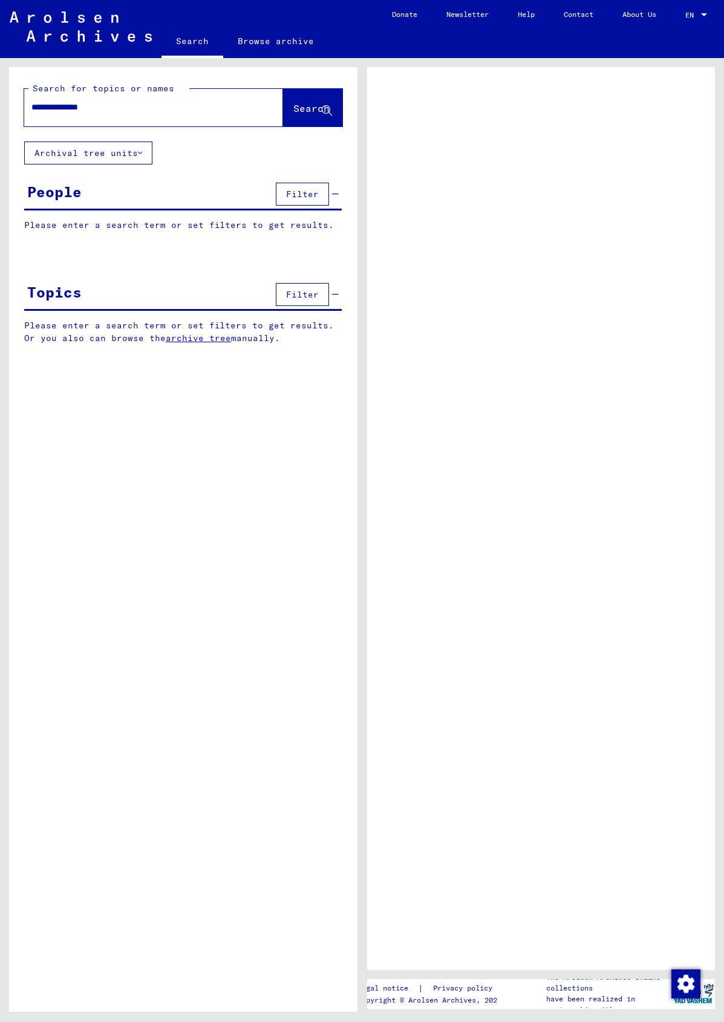  I want to click on span: Search, so click(311, 108).